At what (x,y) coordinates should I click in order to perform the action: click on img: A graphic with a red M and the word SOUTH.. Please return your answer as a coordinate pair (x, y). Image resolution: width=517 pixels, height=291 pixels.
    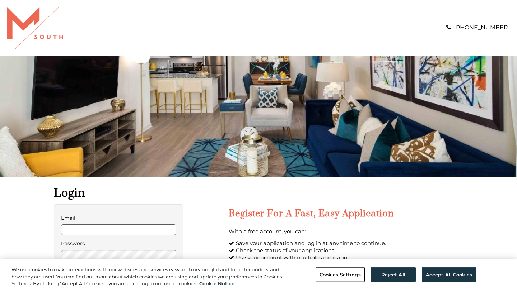
    Looking at the image, I should click on (35, 28).